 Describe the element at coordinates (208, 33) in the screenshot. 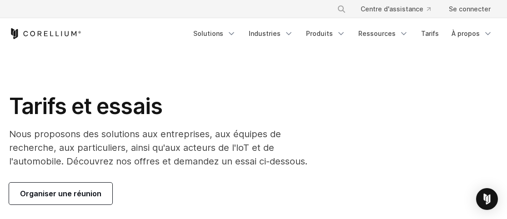

I see `font: Solutions` at that location.